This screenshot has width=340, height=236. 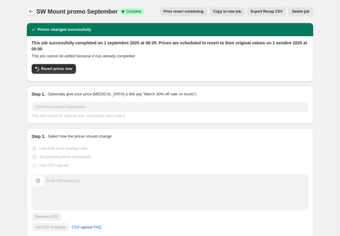 I want to click on h2: This job successfully completed on 1 septembre 2025 at 08:35. Prices are scheduled to revert to t..., so click(x=170, y=46).